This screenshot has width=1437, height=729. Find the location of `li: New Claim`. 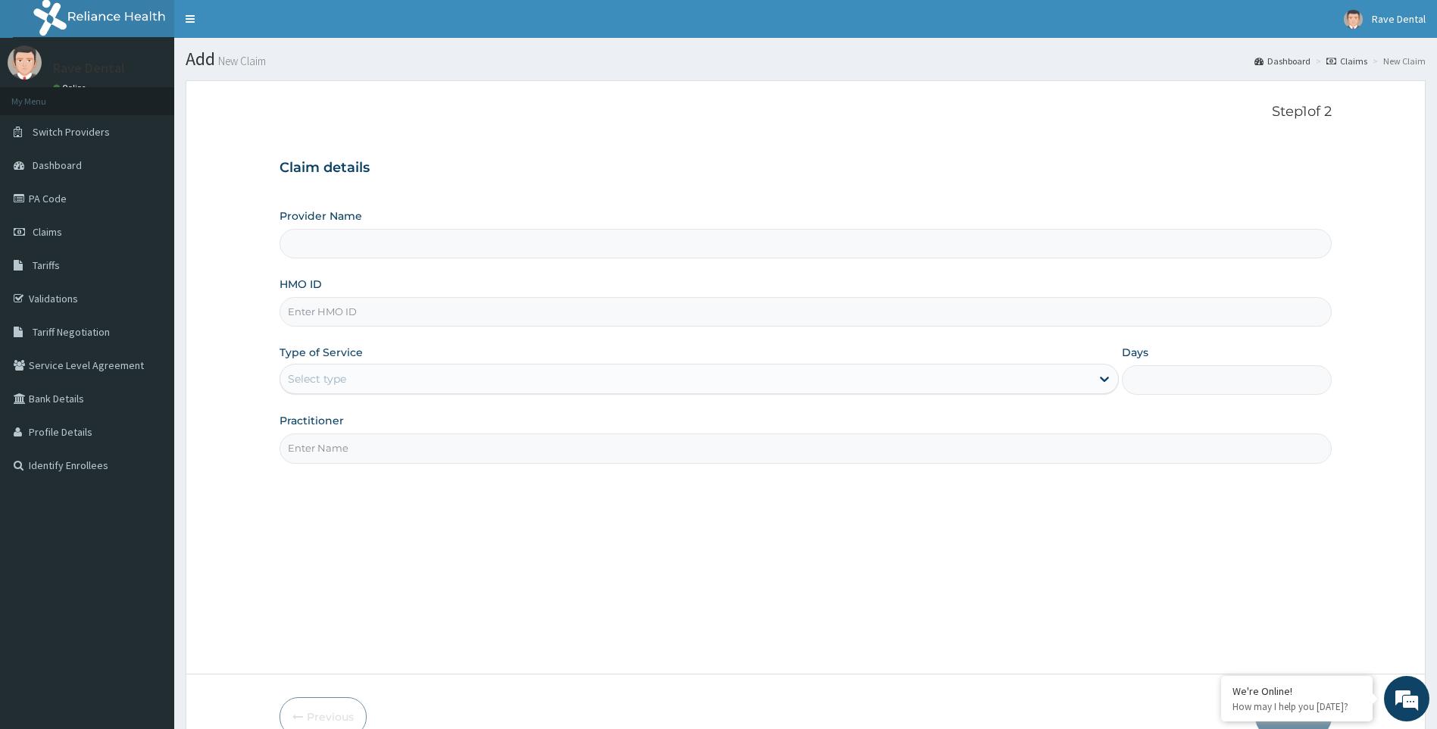

li: New Claim is located at coordinates (1397, 61).